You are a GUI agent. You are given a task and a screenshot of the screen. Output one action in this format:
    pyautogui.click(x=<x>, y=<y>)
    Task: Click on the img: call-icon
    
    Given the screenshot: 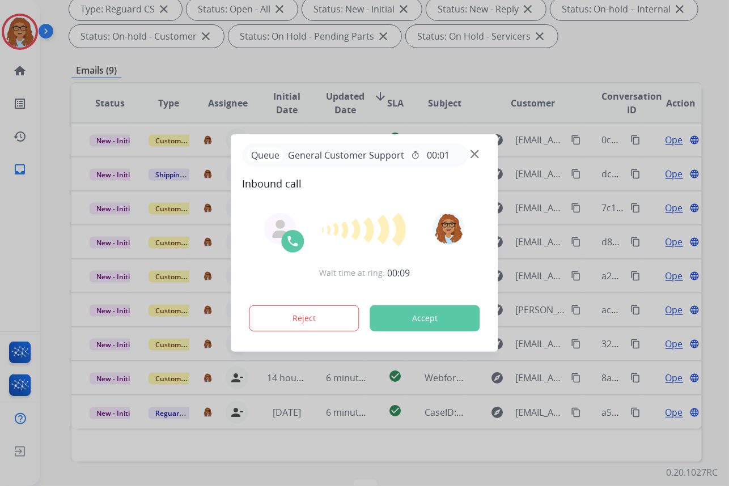 What is the action you would take?
    pyautogui.click(x=293, y=241)
    